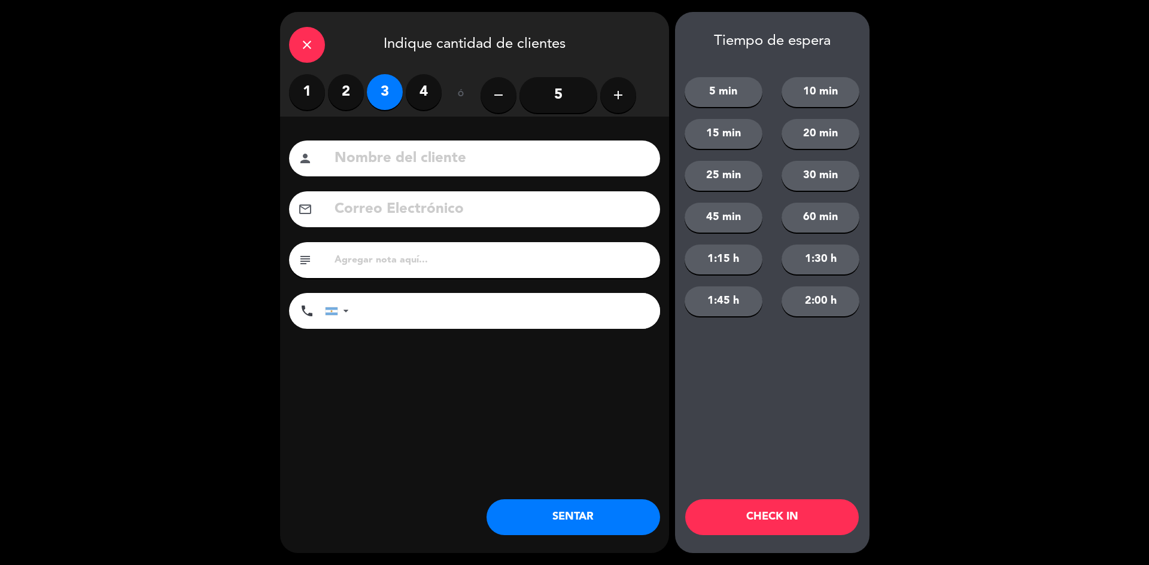  What do you see at coordinates (339, 311) in the screenshot?
I see `div: Argentina: +54` at bounding box center [339, 311].